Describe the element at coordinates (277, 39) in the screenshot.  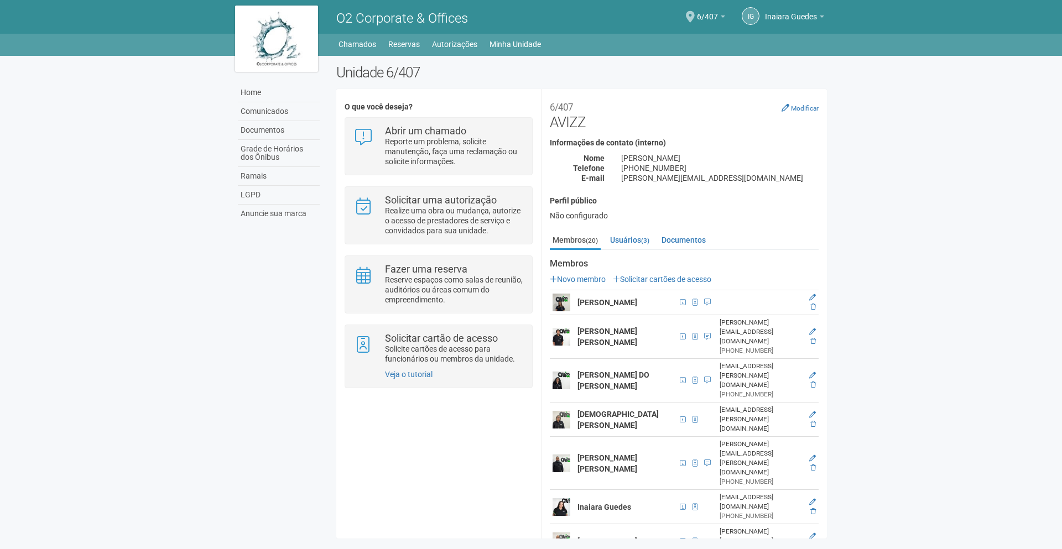
I see `img: logo.jpg` at that location.